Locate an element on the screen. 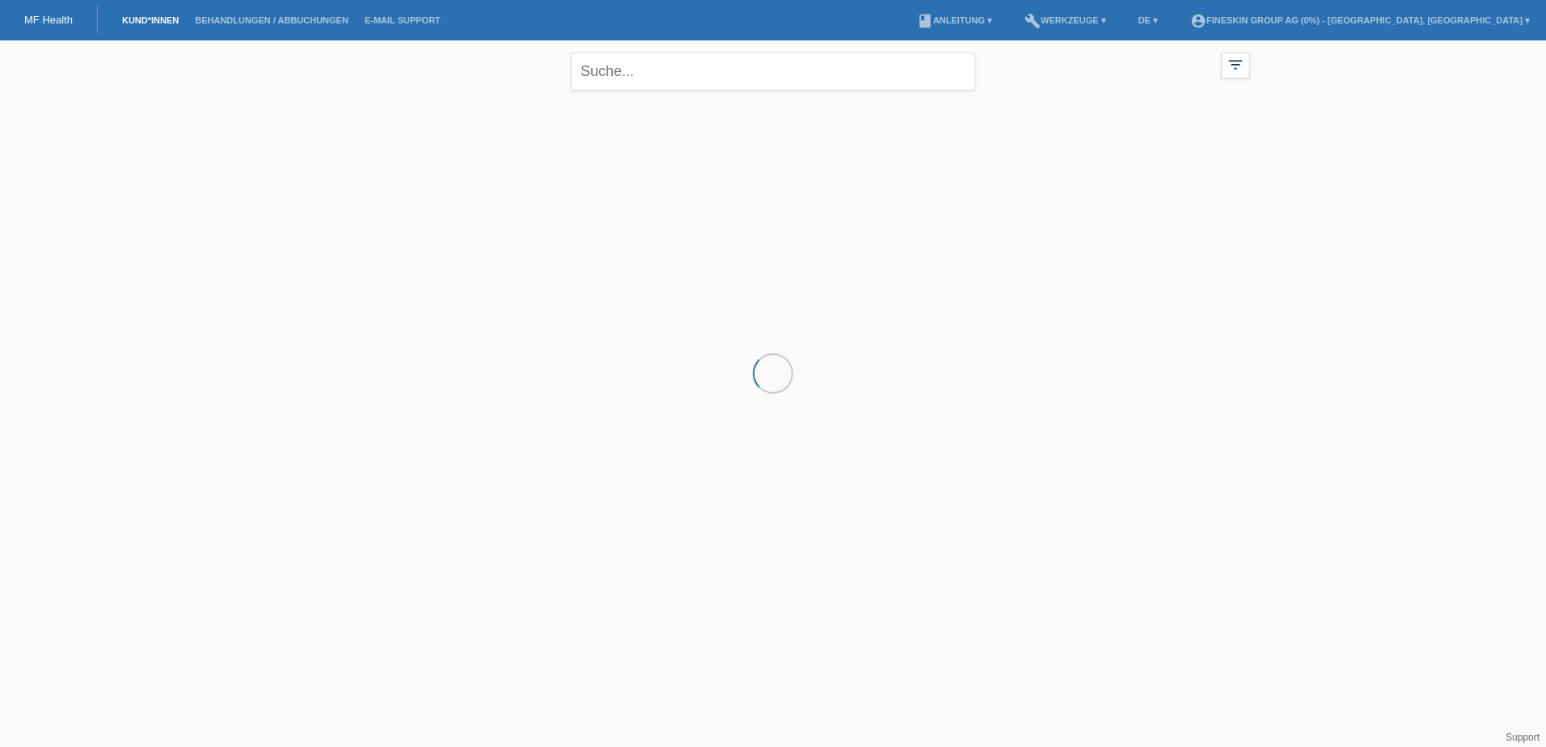  i: book is located at coordinates (925, 21).